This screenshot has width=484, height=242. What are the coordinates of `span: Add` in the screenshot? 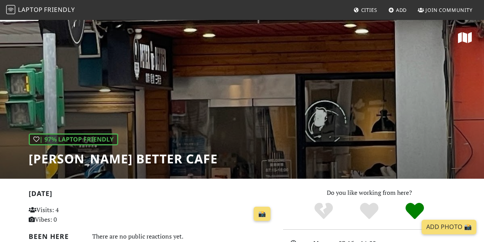 It's located at (402, 10).